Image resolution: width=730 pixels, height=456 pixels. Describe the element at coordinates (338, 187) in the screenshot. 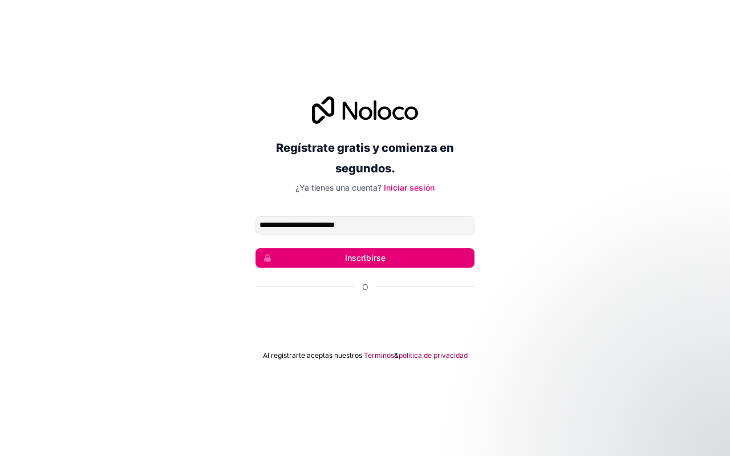

I see `font: ¿Ya tienes una cuenta?` at that location.